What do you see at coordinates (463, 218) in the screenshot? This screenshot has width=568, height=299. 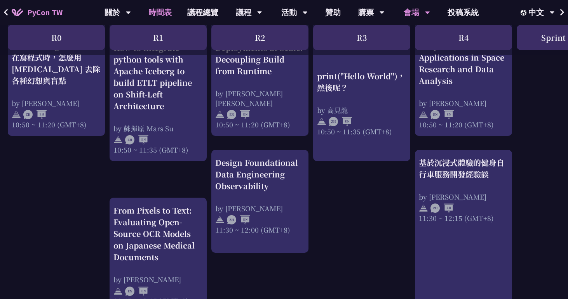 I see `div: 11:30 ~ 12:15 (GMT+8)` at bounding box center [463, 218].